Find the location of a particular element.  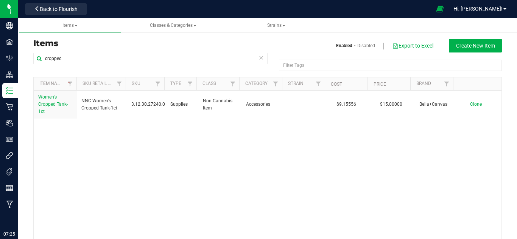

inline-svg: Company is located at coordinates (9, 26).